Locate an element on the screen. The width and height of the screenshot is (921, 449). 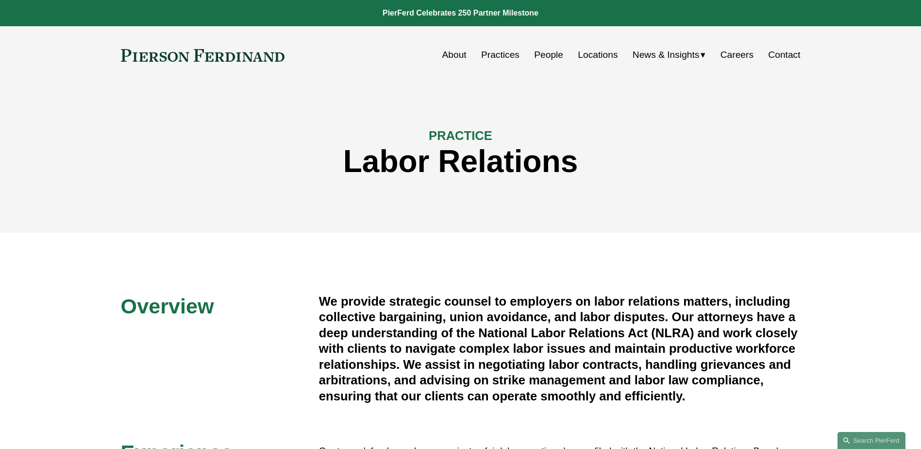
a: Careers is located at coordinates (737, 55).